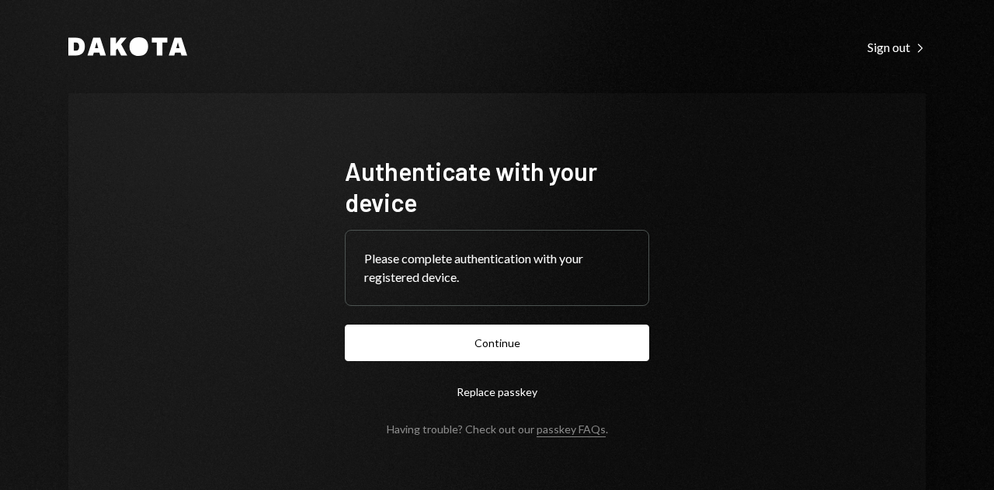 This screenshot has width=994, height=490. Describe the element at coordinates (497, 186) in the screenshot. I see `h1: Authenticate with your device` at that location.